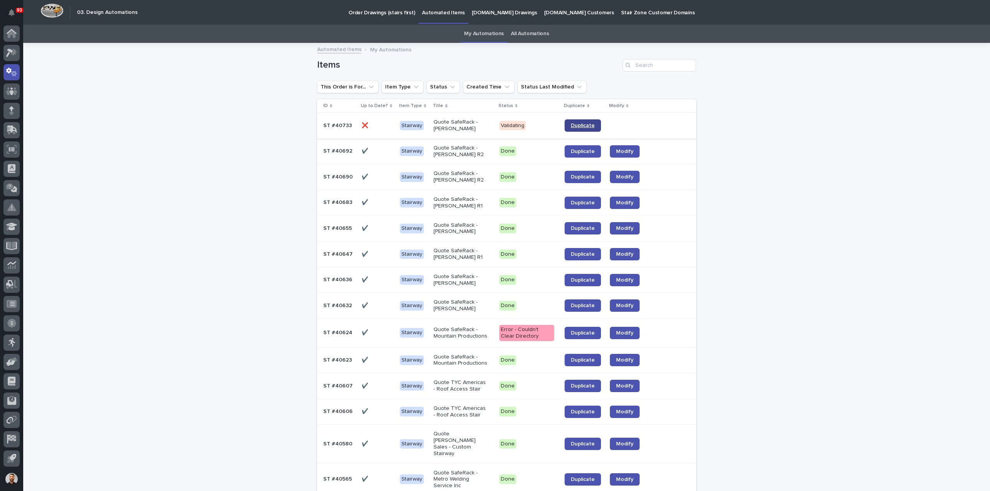 This screenshot has width=990, height=491. What do you see at coordinates (390, 49) in the screenshot?
I see `p: My Automations` at bounding box center [390, 49].